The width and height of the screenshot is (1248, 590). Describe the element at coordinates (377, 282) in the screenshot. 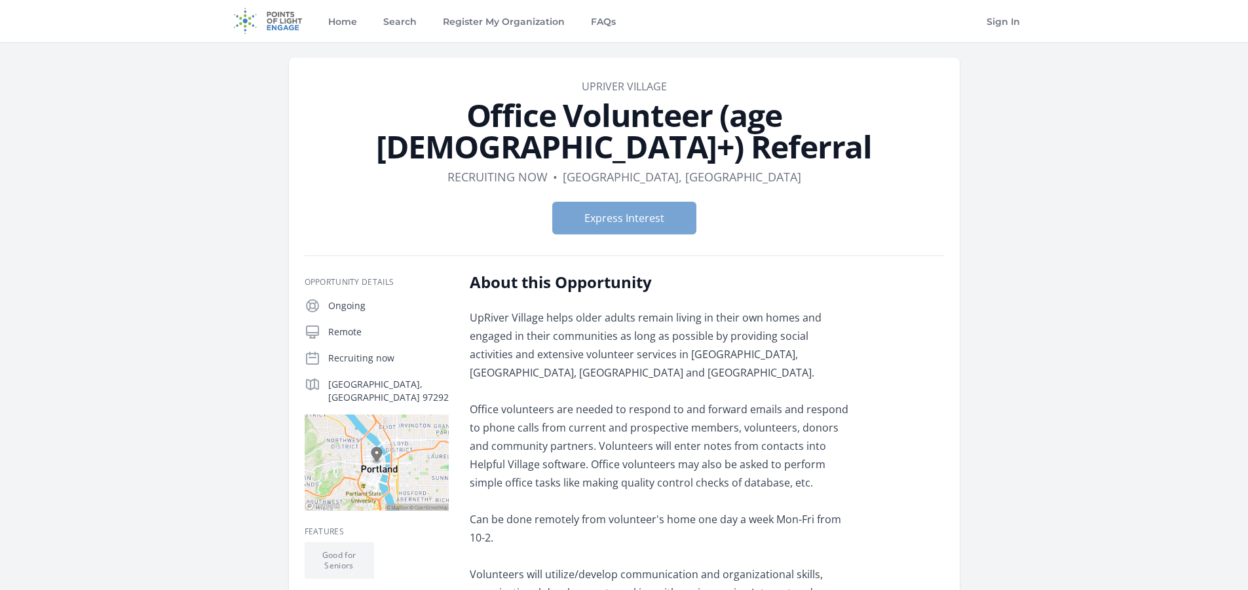

I see `h3: Opportunity Details` at that location.